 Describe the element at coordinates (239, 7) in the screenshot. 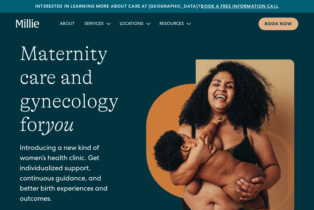

I see `a: Book a free information call` at that location.